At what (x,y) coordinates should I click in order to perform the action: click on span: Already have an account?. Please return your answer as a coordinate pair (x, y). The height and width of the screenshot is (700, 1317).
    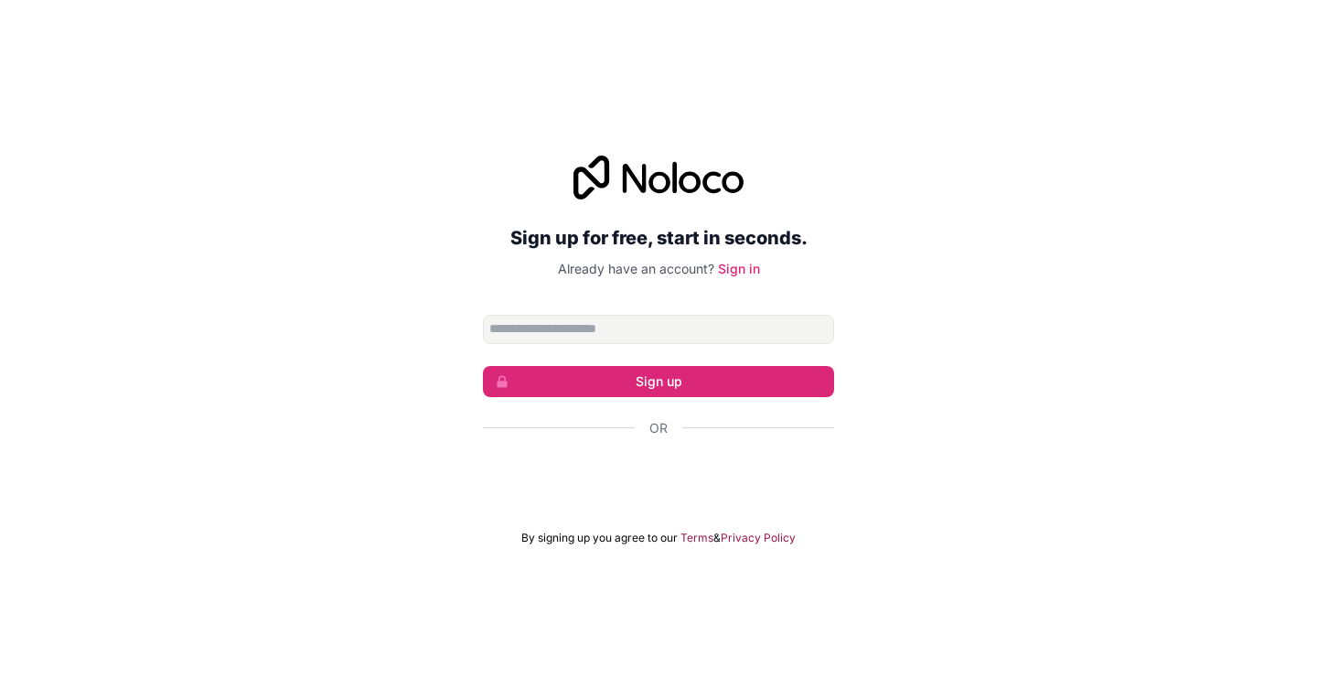
    Looking at the image, I should click on (636, 268).